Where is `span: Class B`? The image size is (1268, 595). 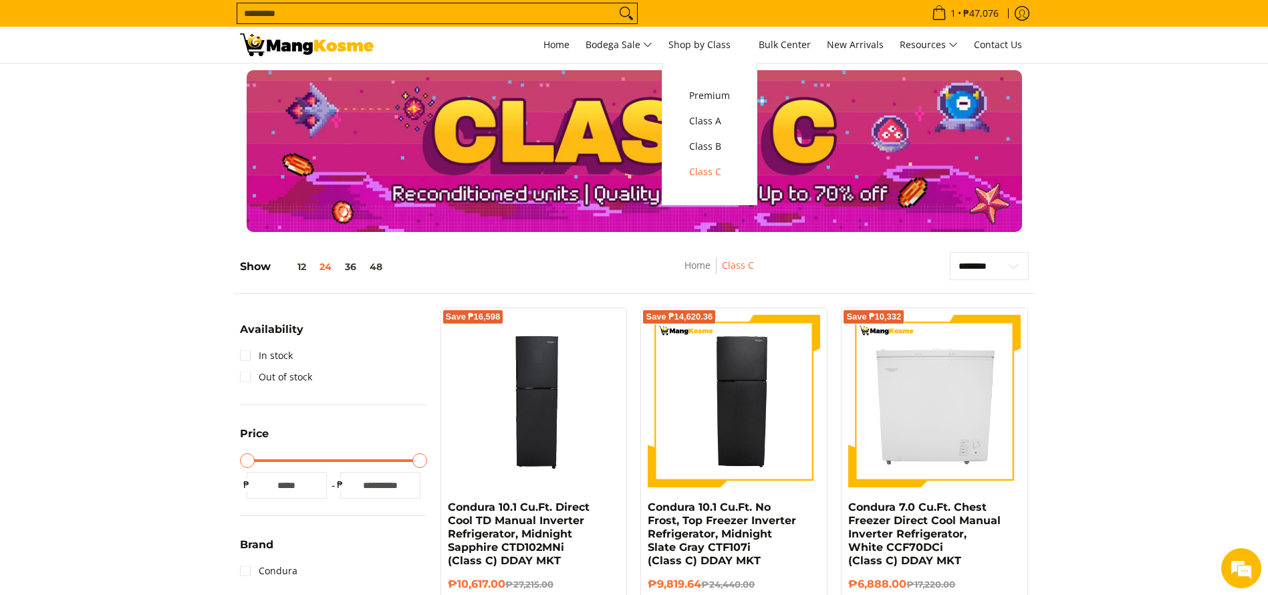 span: Class B is located at coordinates (709, 146).